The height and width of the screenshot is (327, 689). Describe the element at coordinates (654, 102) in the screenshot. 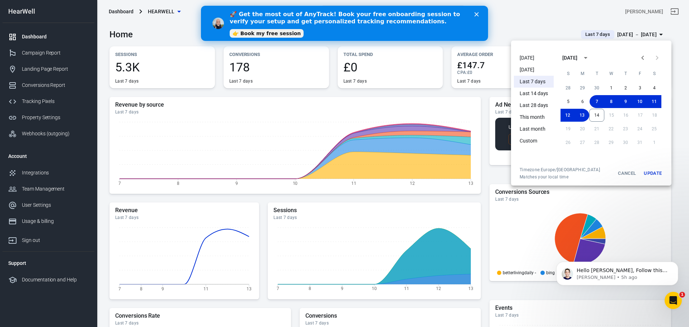

I see `button: 11` at that location.